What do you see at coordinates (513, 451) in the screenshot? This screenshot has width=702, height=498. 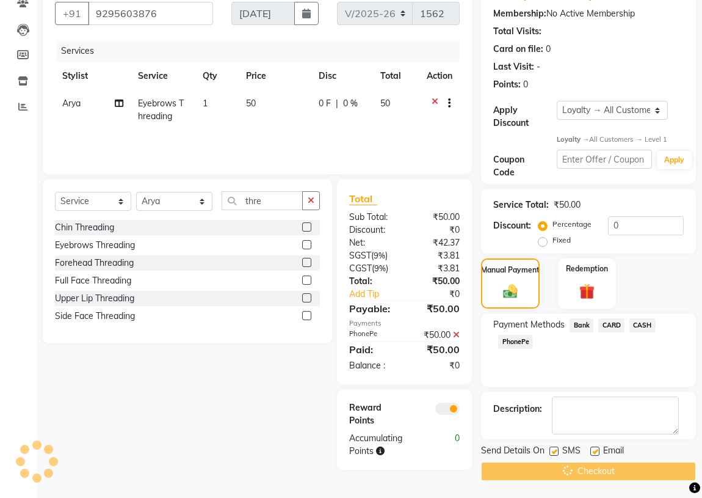 I see `span: Send Details On` at bounding box center [513, 451].